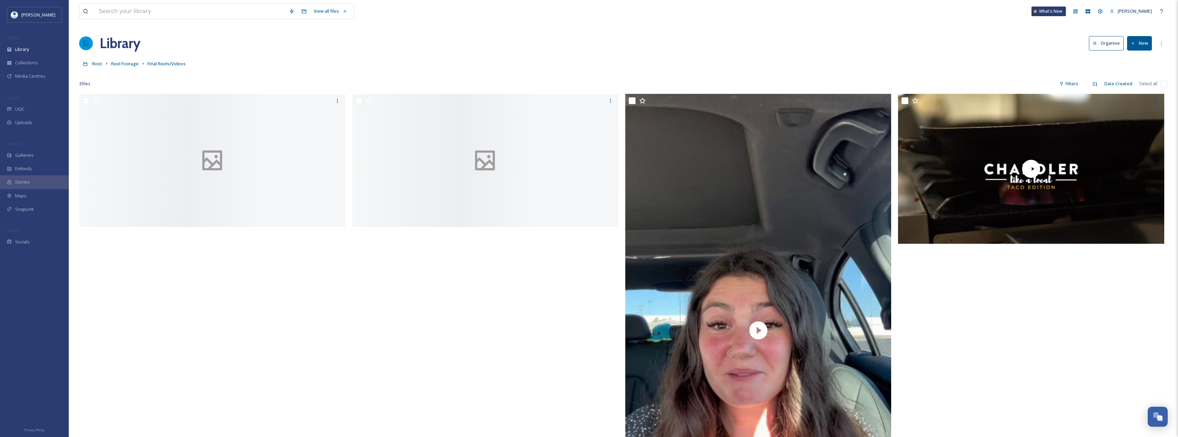 Image resolution: width=1178 pixels, height=437 pixels. Describe the element at coordinates (13, 38) in the screenshot. I see `span: MEDIA` at that location.